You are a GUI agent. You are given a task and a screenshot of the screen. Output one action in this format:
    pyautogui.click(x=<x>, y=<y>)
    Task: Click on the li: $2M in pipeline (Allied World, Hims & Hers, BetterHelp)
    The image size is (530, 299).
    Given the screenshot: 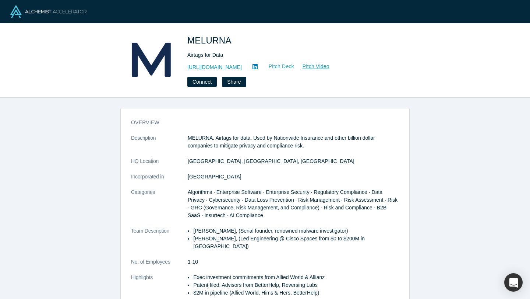 What is the action you would take?
    pyautogui.click(x=296, y=292)
    